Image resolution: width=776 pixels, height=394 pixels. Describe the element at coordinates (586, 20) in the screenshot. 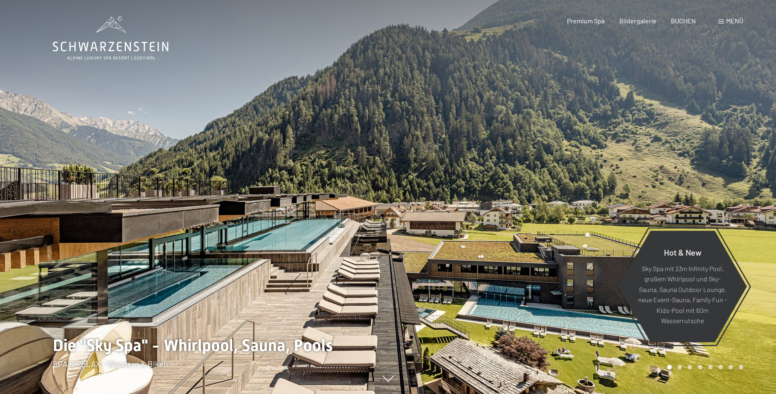

I see `span: Premium Spa` at that location.